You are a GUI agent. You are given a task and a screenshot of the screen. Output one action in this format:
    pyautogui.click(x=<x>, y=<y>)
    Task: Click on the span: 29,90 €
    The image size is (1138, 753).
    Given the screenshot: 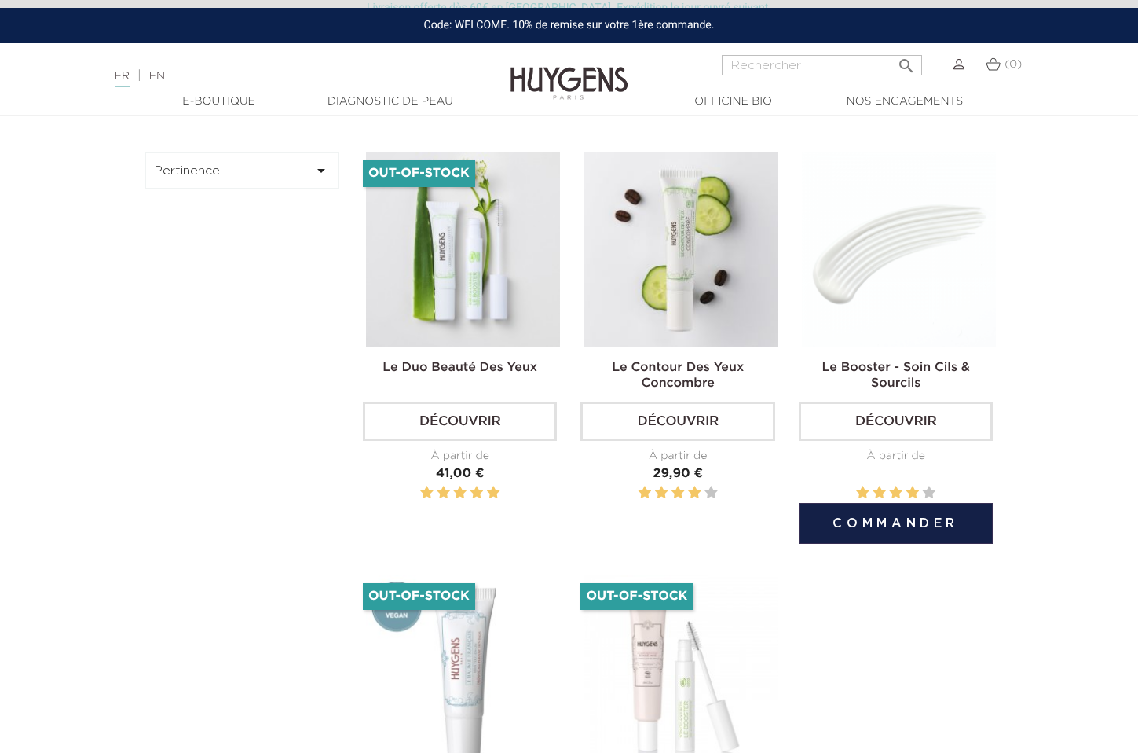 What is the action you would take?
    pyautogui.click(x=678, y=474)
    